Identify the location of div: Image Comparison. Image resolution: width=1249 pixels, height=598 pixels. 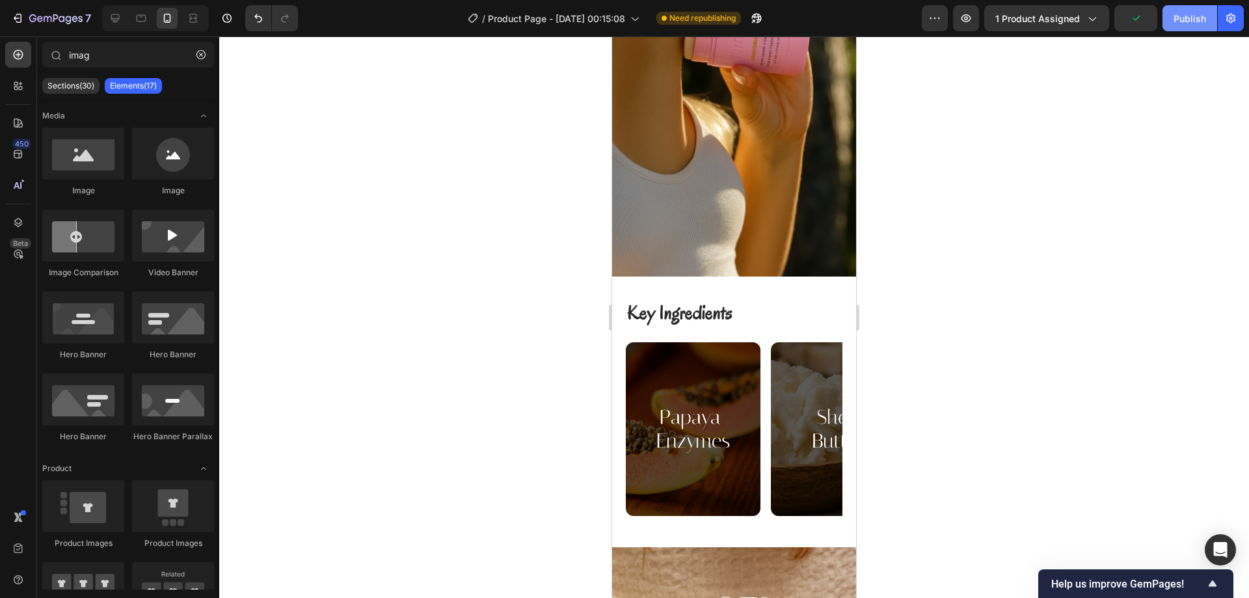
(83, 273).